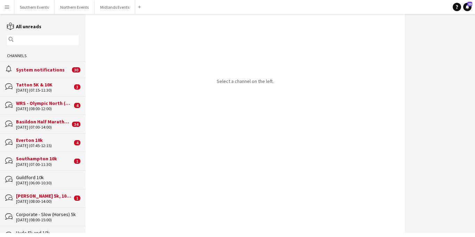  Describe the element at coordinates (77, 87) in the screenshot. I see `span: 3` at that location.